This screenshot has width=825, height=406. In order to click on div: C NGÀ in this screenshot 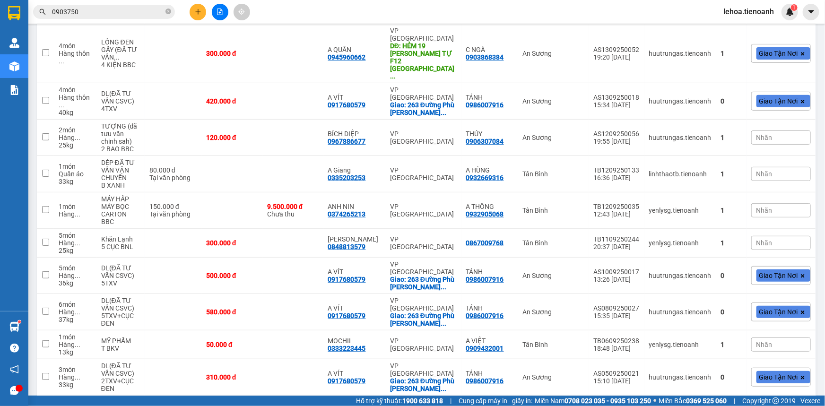, I will do `click(490, 50)`.